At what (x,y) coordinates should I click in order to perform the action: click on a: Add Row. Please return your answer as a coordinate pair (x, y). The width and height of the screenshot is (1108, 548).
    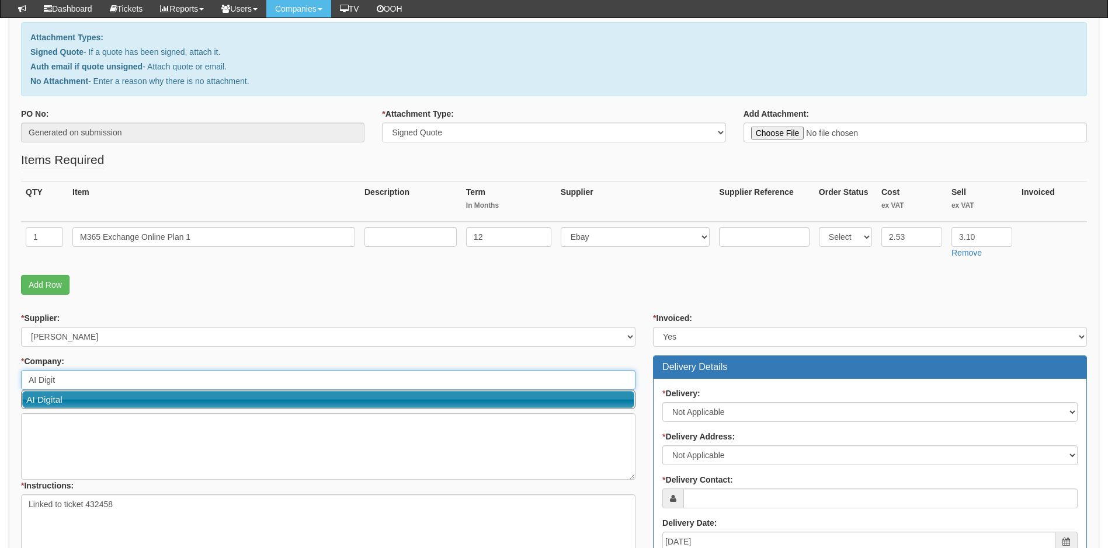
    Looking at the image, I should click on (45, 285).